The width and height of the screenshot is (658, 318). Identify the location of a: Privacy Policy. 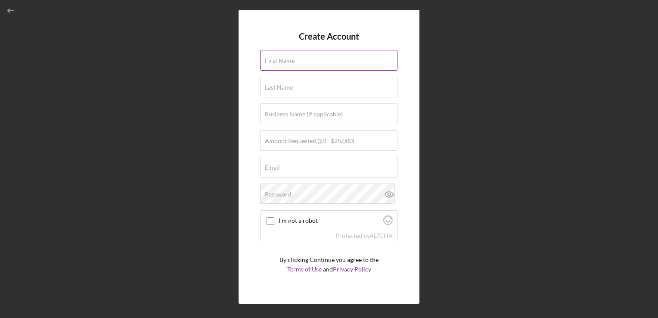
(352, 269).